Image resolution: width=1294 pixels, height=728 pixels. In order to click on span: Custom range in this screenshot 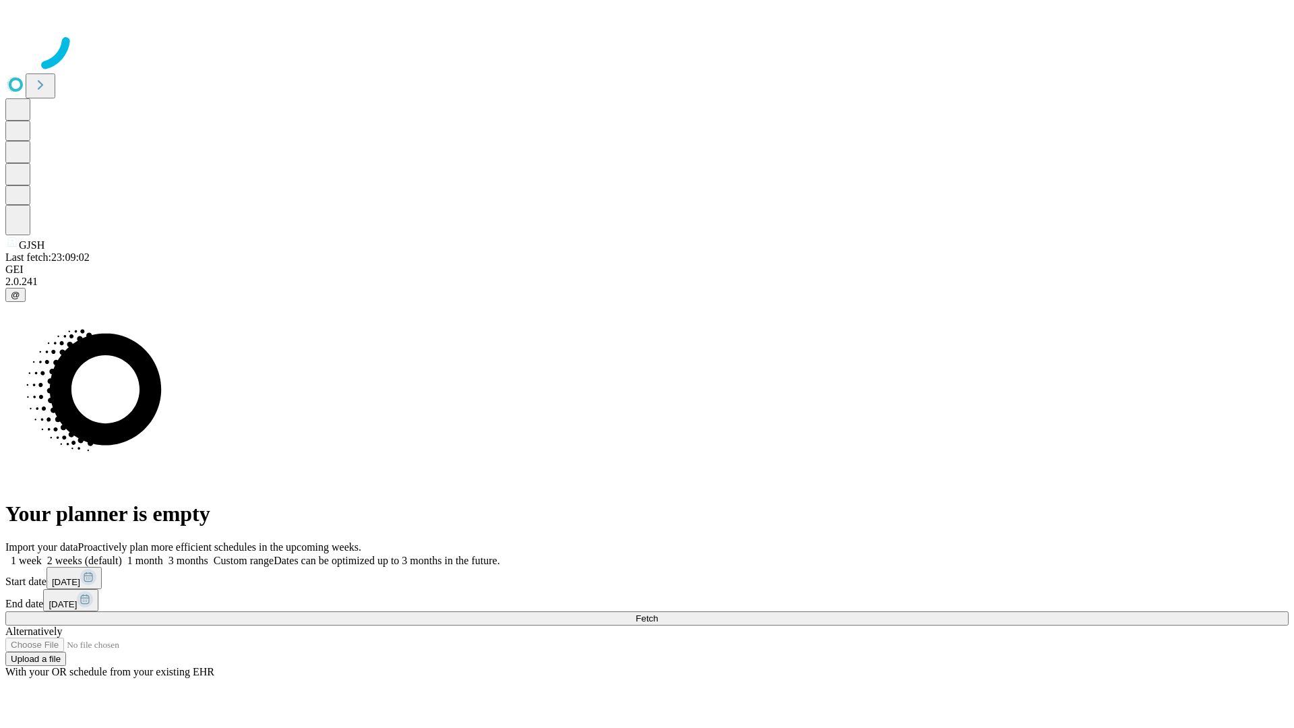, I will do `click(243, 560)`.